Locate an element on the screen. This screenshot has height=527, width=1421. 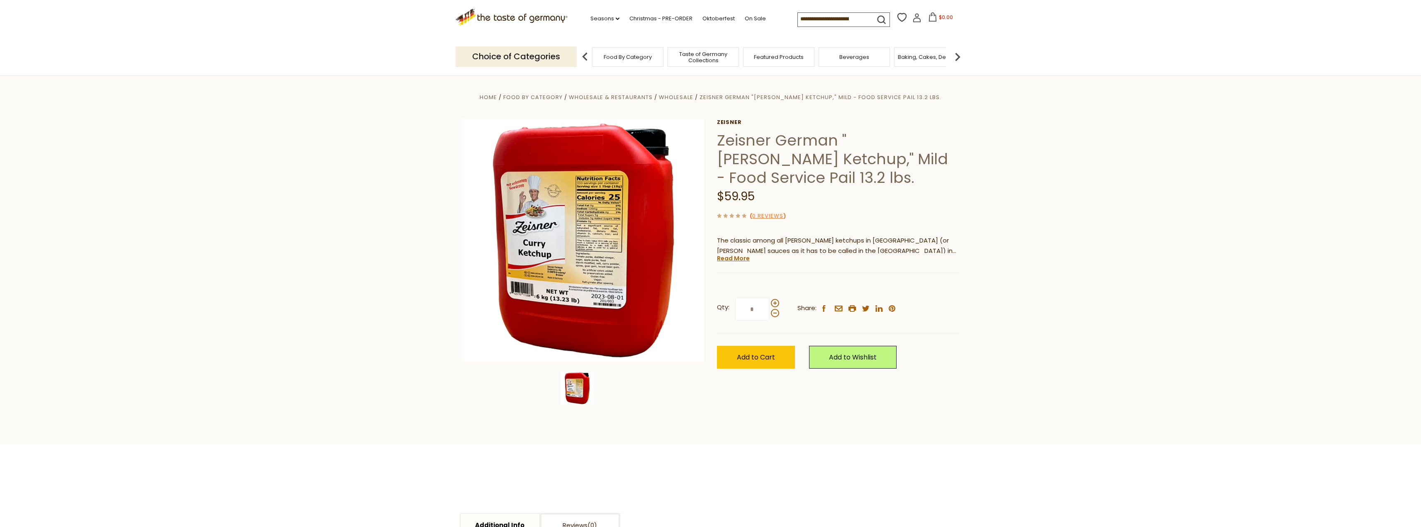
button: Add to Cart is located at coordinates (756, 357).